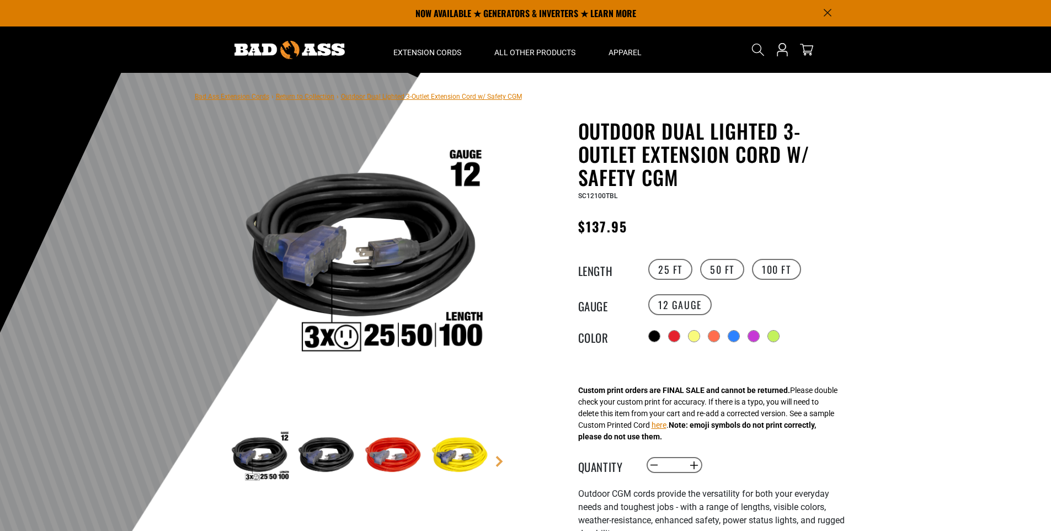 The width and height of the screenshot is (1051, 531). Describe the element at coordinates (697, 430) in the screenshot. I see `strong: Note: emoji symbols do not print correctly, please do not use them.` at that location.